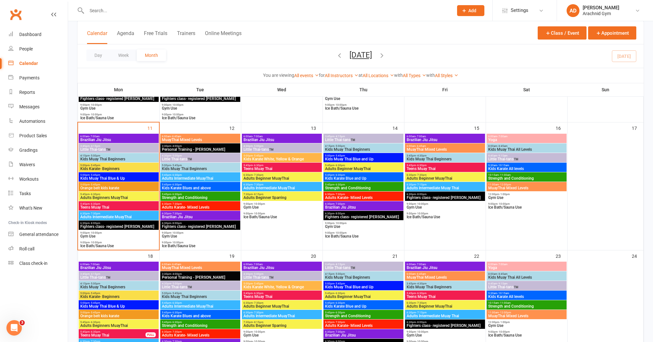 Image resolution: width=653 pixels, height=342 pixels. What do you see at coordinates (342, 76) in the screenshot?
I see `a: All Instructors` at bounding box center [342, 76].